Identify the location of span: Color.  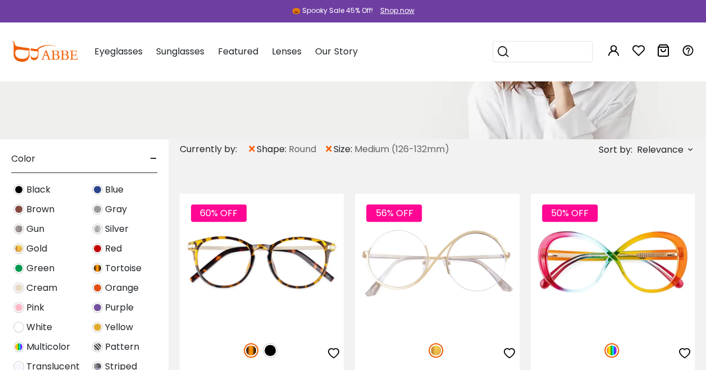
(23, 159).